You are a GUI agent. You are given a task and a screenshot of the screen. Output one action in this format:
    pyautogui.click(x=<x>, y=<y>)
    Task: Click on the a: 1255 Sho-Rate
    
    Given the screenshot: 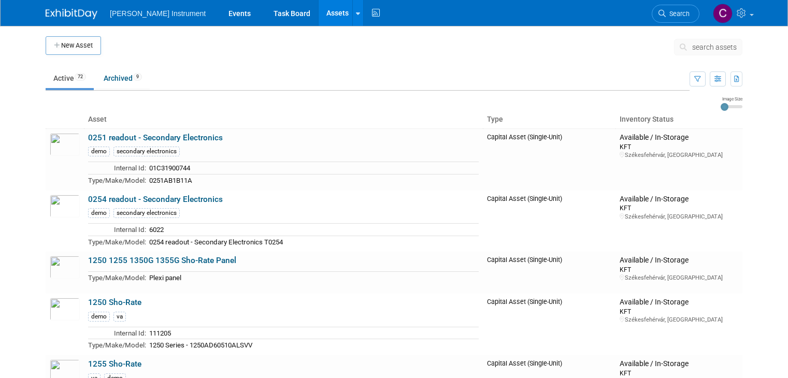 What is the action you would take?
    pyautogui.click(x=114, y=364)
    